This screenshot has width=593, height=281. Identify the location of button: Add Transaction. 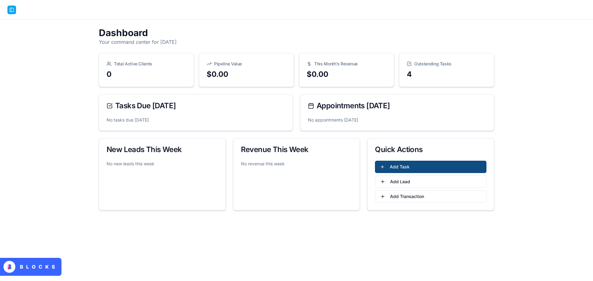
(430, 197).